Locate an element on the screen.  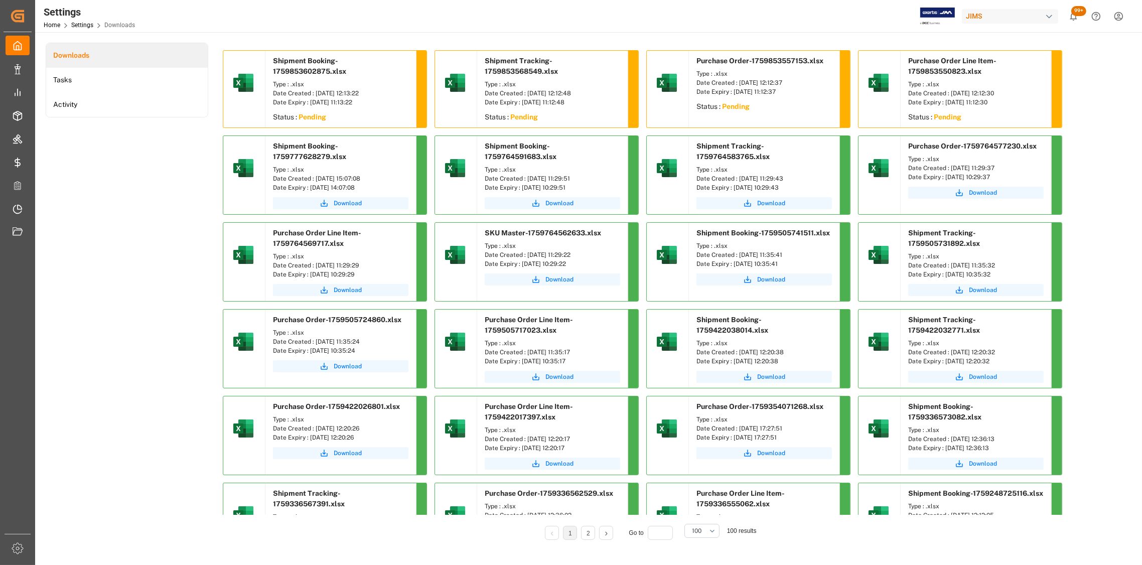
div: JIMS is located at coordinates (1010, 16).